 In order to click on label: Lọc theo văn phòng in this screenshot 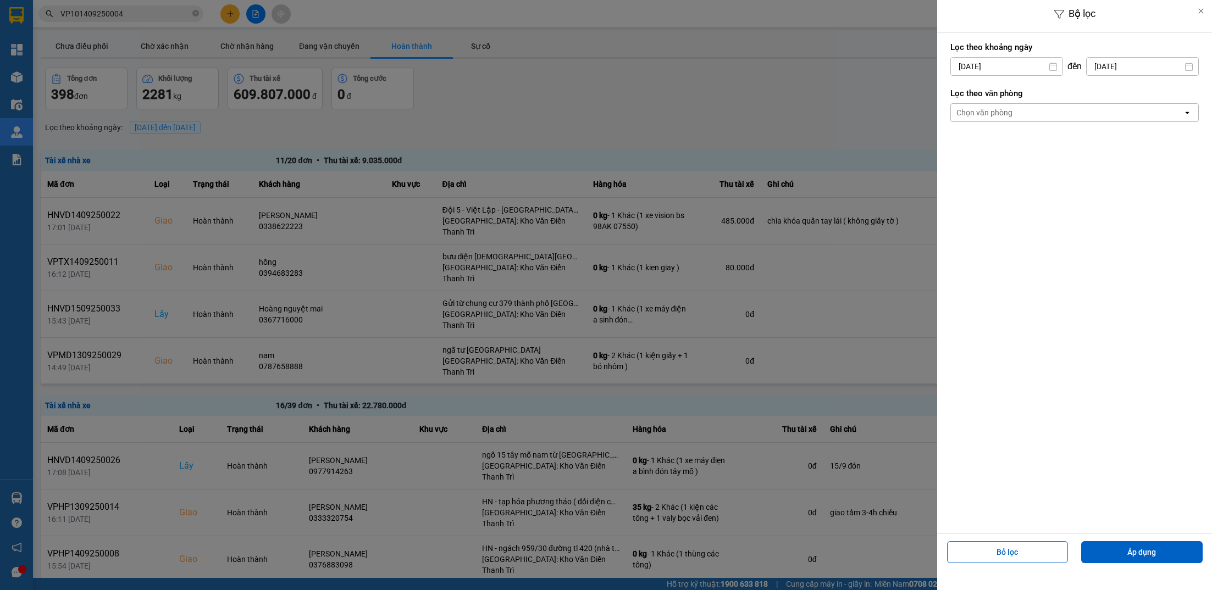, I will do `click(1074, 93)`.